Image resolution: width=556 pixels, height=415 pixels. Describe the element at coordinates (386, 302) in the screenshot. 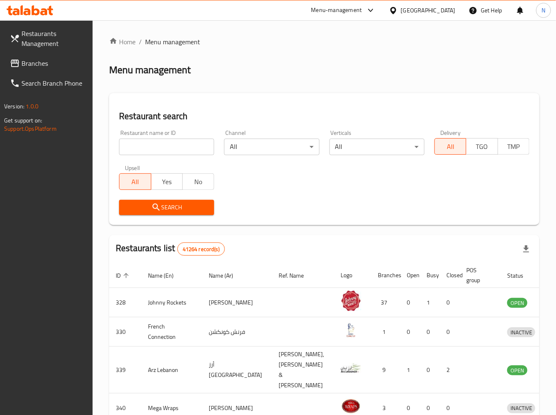

I see `td: 37` at that location.